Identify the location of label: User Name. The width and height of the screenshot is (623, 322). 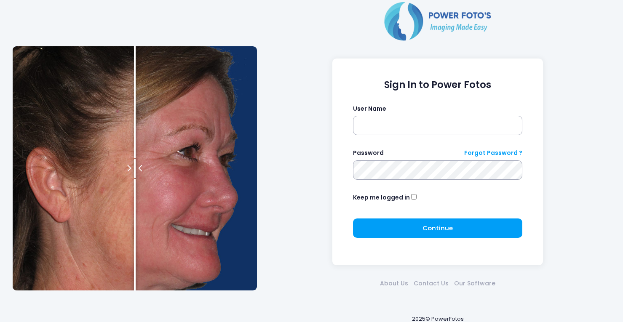
(370, 109).